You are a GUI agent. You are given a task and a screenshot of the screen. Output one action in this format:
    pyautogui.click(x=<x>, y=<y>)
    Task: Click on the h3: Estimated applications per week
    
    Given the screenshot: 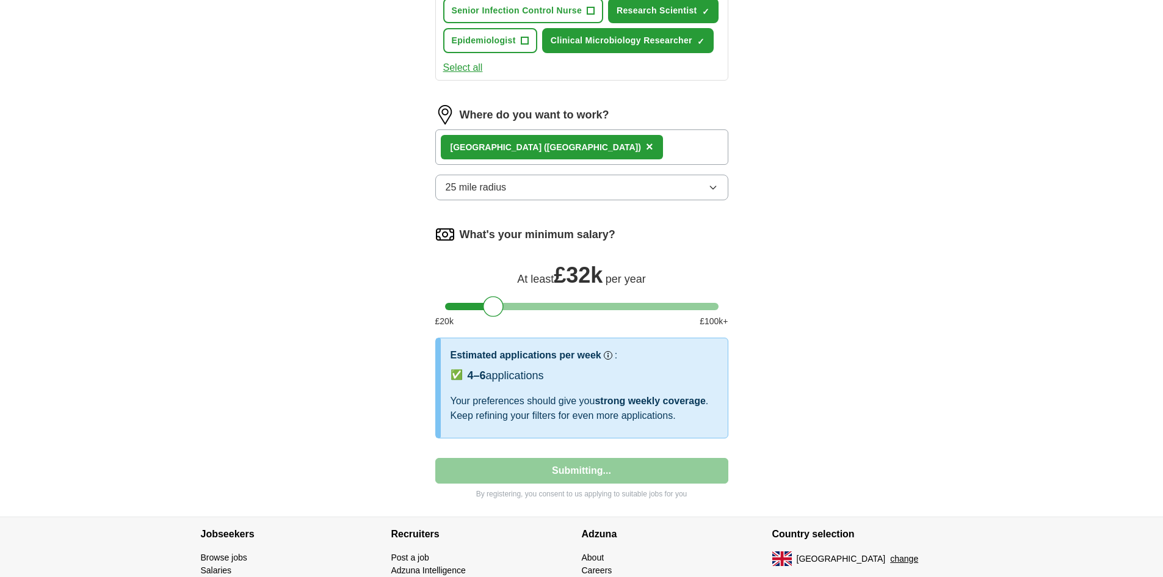 What is the action you would take?
    pyautogui.click(x=526, y=355)
    